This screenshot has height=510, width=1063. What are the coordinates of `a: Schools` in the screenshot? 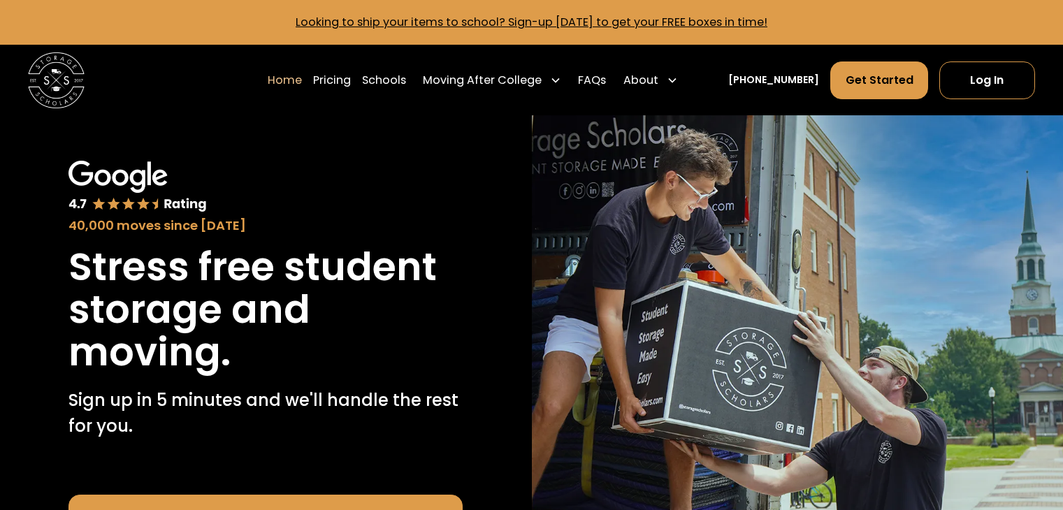 It's located at (384, 80).